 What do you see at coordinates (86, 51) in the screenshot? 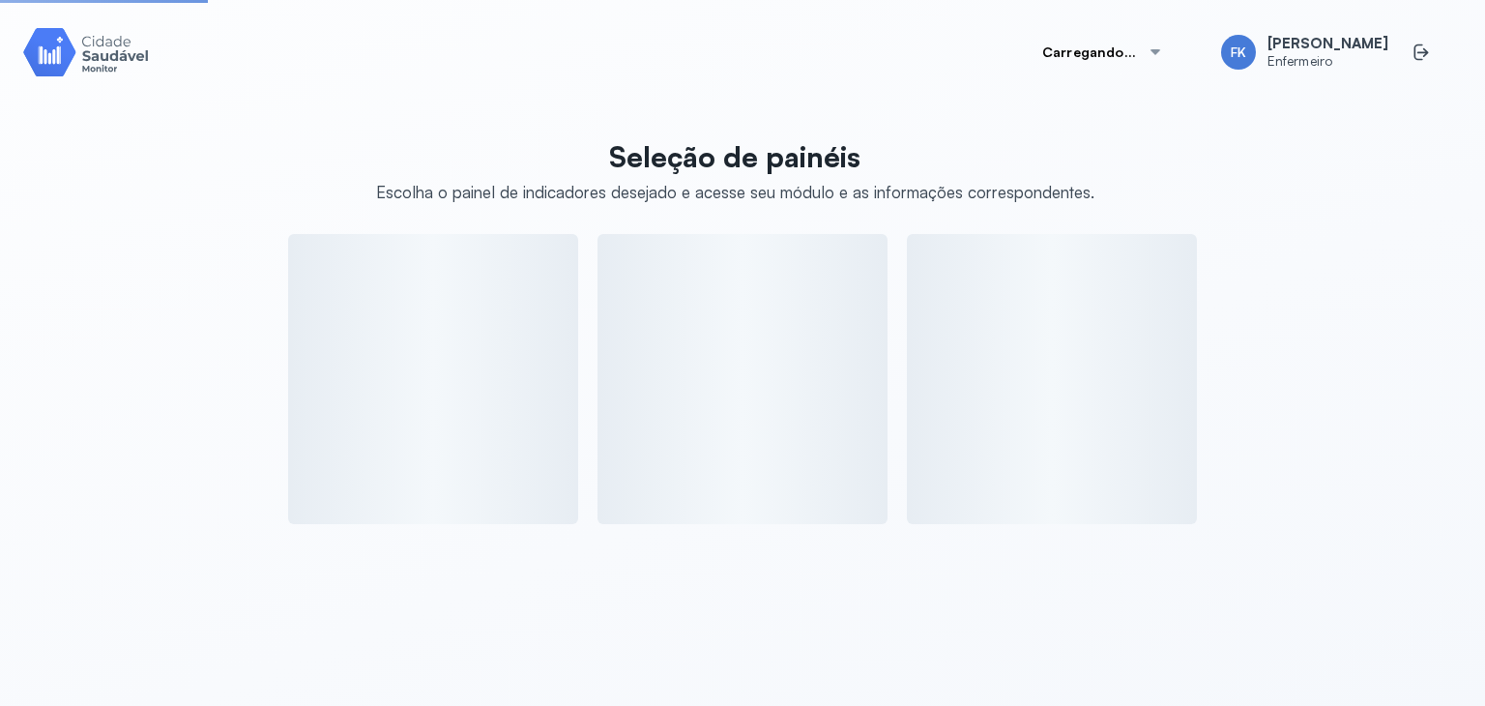
I see `img: Logotipo do produto Monitor` at bounding box center [86, 51].